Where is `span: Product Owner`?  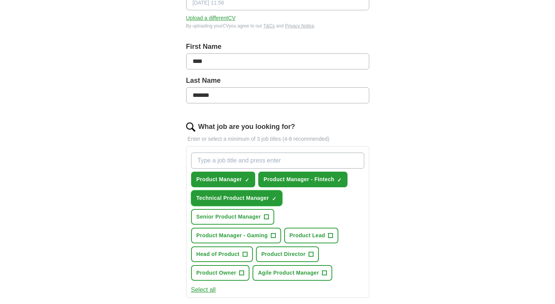 span: Product Owner is located at coordinates (216, 273).